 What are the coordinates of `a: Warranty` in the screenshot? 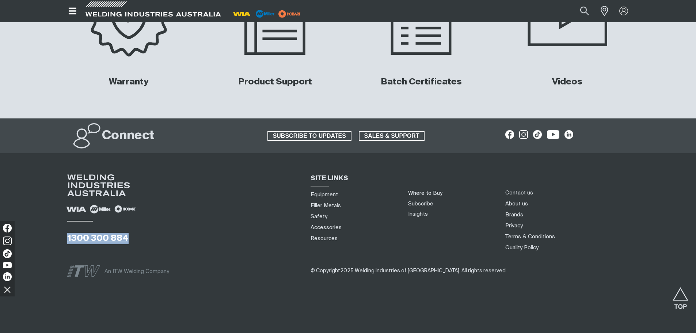 It's located at (129, 82).